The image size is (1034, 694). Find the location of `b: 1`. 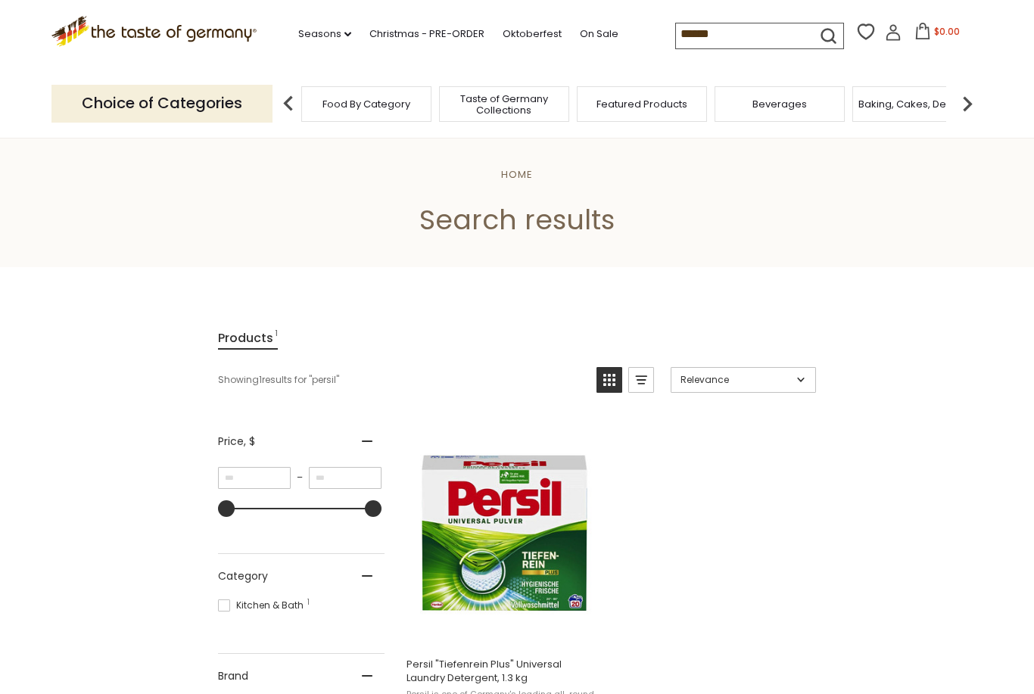

b: 1 is located at coordinates (261, 380).